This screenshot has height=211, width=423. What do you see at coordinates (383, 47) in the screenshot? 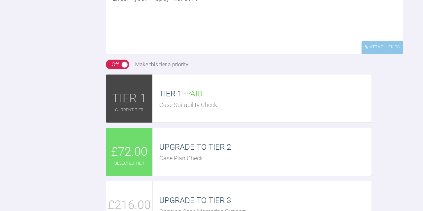
I see `div: Attach Files` at bounding box center [383, 47].